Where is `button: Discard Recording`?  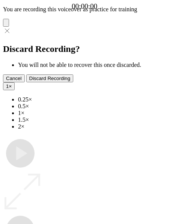 button: Discard Recording is located at coordinates (50, 78).